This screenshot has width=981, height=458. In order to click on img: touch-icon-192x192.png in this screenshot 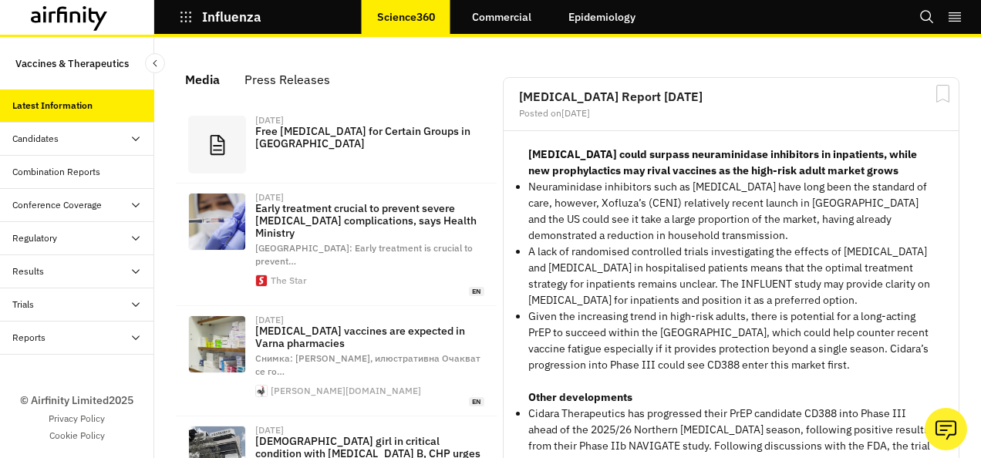, I will do `click(261, 281)`.